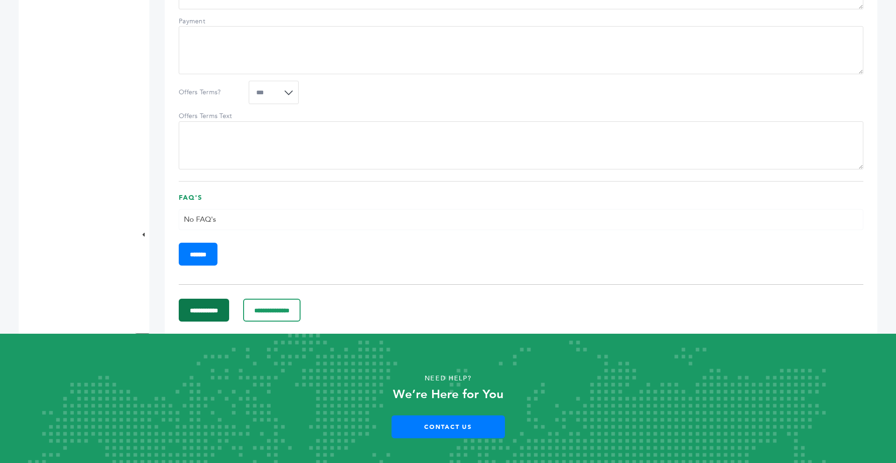  I want to click on p: Need Help?, so click(448, 378).